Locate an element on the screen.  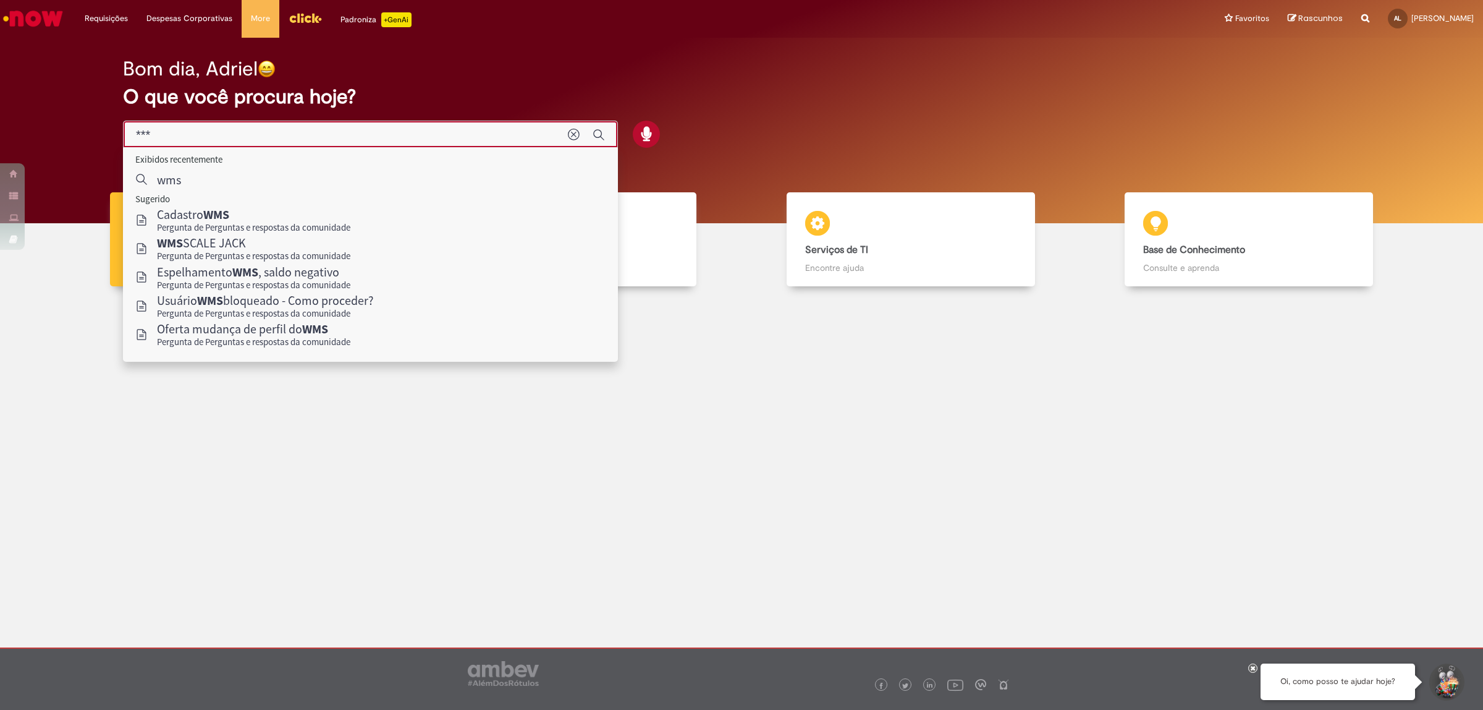
span: Favoritos is located at coordinates (1252, 19).